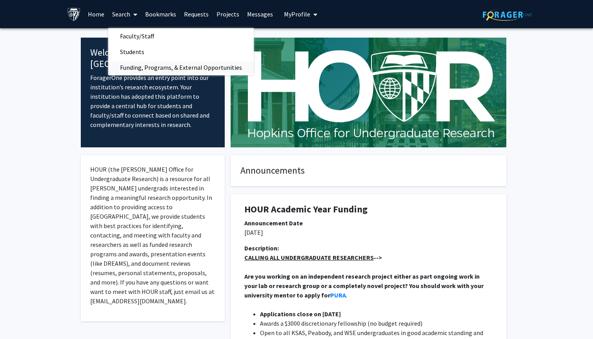 The width and height of the screenshot is (593, 339). I want to click on a: Messages, so click(260, 14).